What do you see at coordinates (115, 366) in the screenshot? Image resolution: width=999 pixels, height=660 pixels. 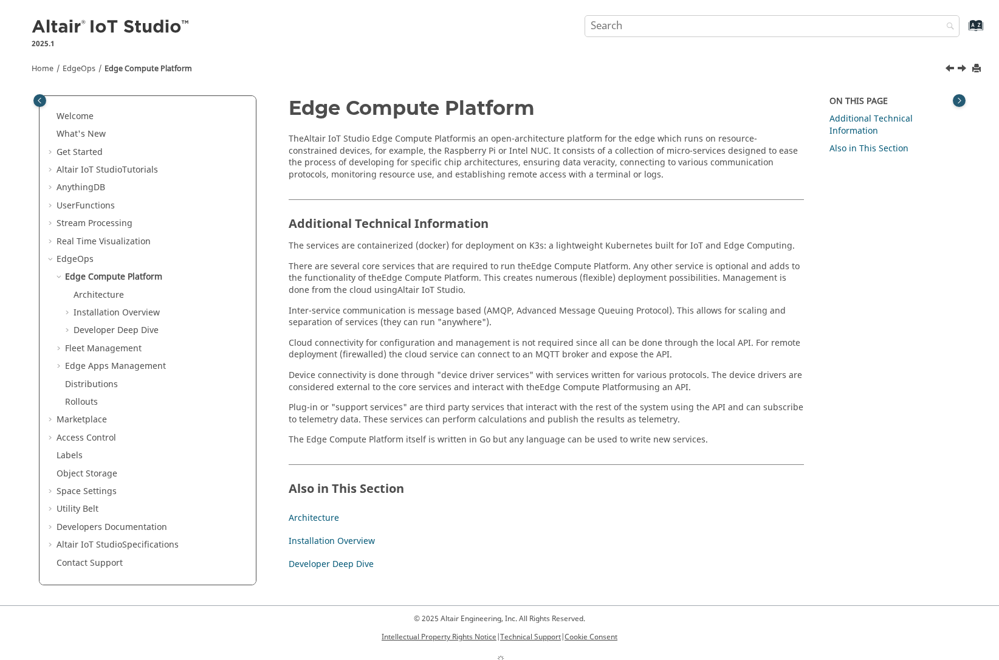 I see `a: Edge Apps Management` at bounding box center [115, 366].